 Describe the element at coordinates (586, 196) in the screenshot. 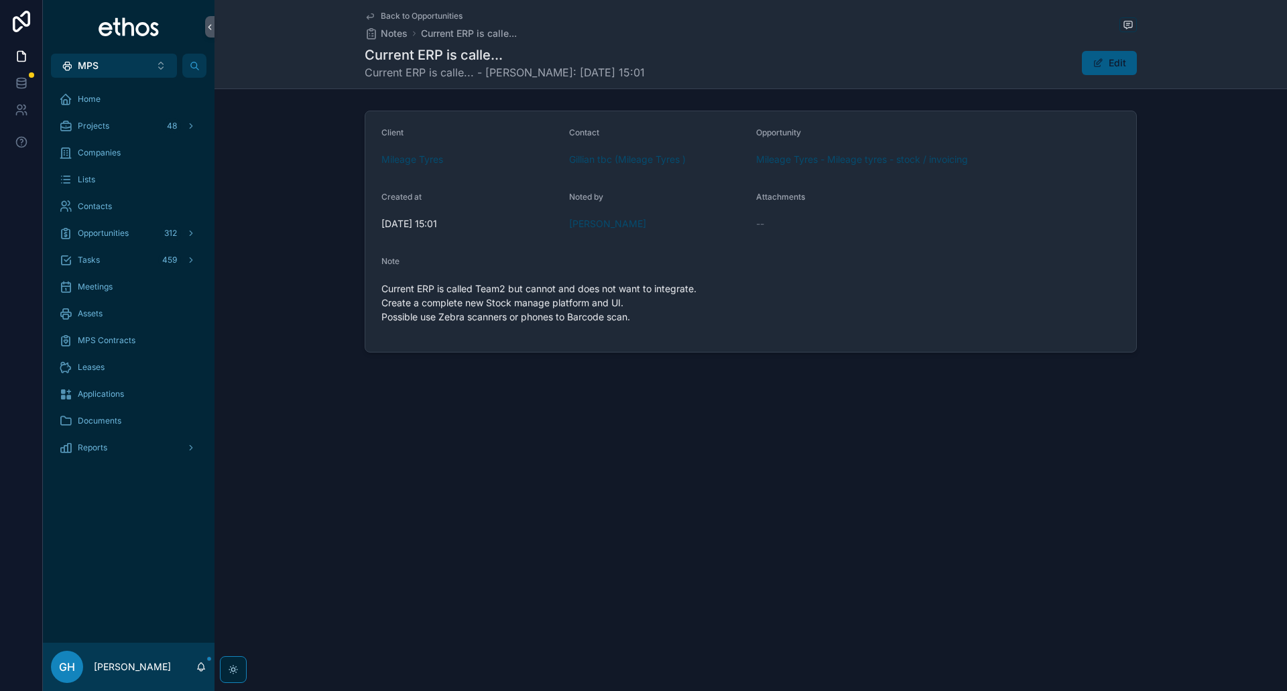

I see `span: Noted by` at that location.